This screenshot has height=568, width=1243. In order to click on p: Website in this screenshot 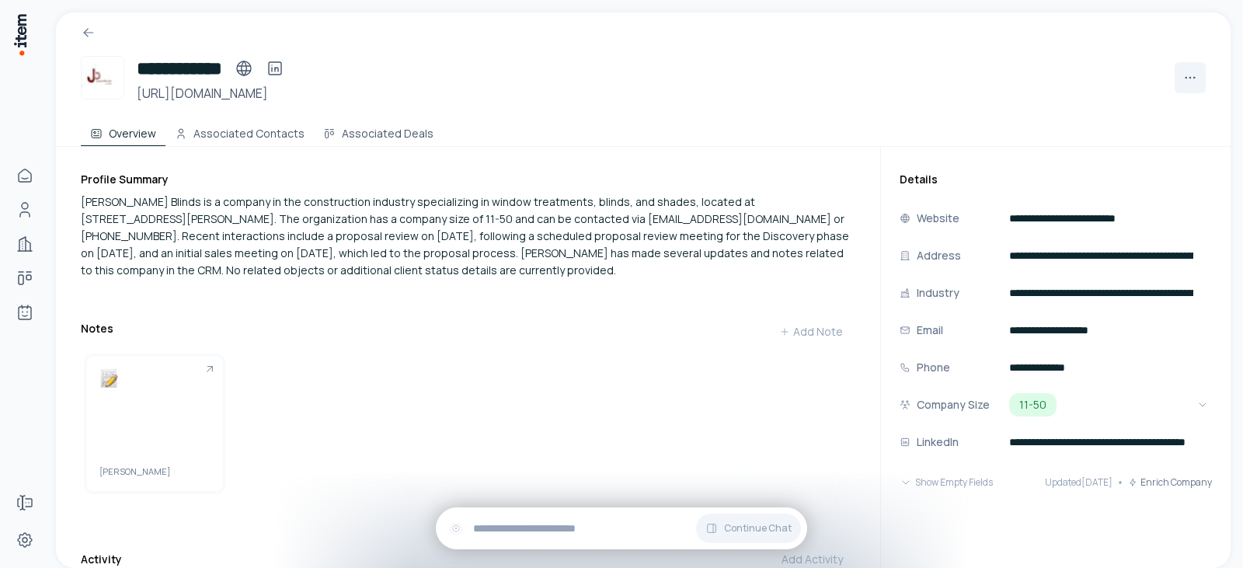, I will do `click(937, 218)`.